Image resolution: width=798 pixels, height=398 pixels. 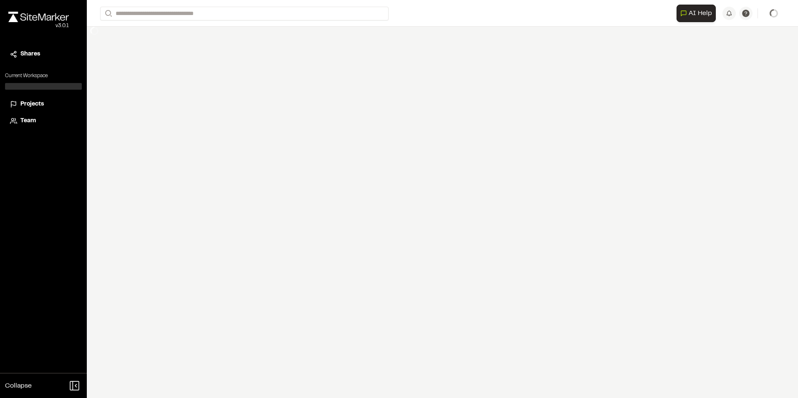 I want to click on span: Projects, so click(x=32, y=104).